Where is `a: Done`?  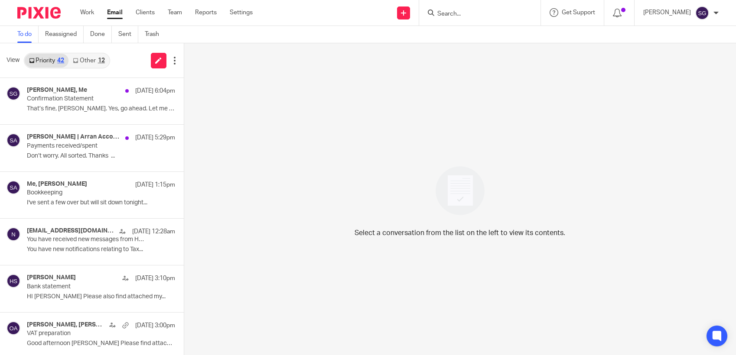 a: Done is located at coordinates (101, 34).